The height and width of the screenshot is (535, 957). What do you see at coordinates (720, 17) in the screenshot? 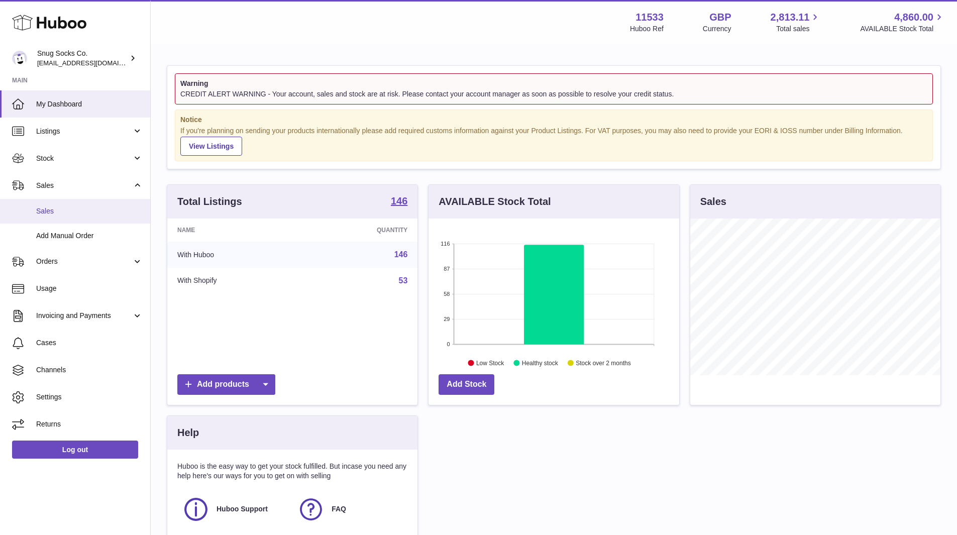
I see `strong: GBP` at bounding box center [720, 17].